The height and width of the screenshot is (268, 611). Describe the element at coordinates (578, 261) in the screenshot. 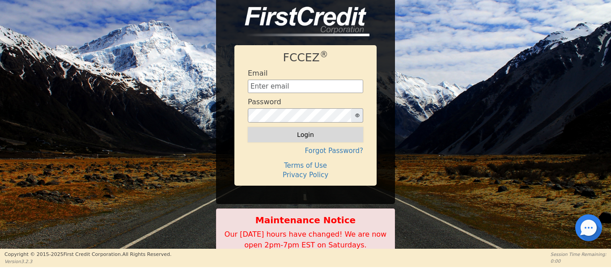

I see `p: 0:00` at that location.